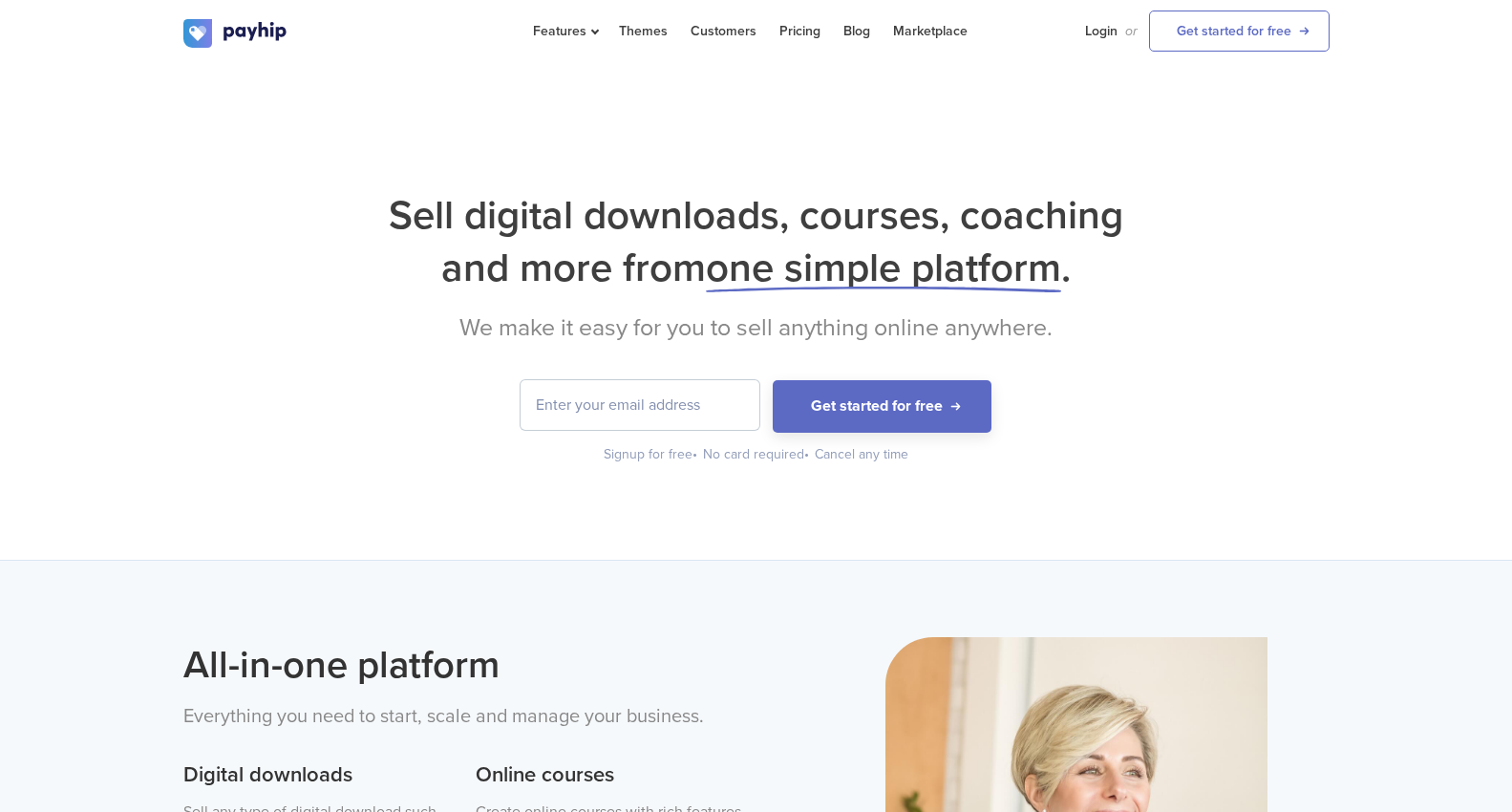  What do you see at coordinates (882, 406) in the screenshot?
I see `button: Get started for free` at bounding box center [882, 406].